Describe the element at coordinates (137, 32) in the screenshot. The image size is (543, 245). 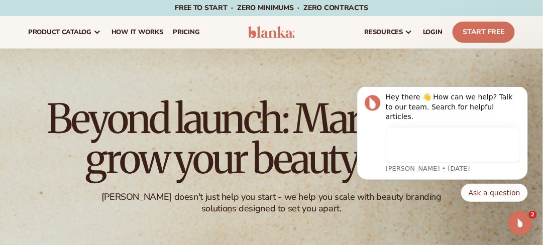
I see `a: How It Works` at that location.